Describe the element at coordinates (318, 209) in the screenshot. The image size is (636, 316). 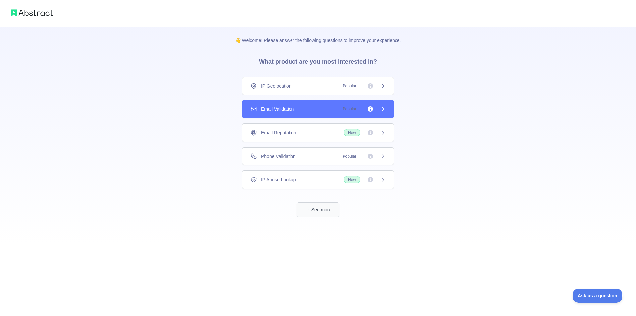
I see `button: See more` at that location.